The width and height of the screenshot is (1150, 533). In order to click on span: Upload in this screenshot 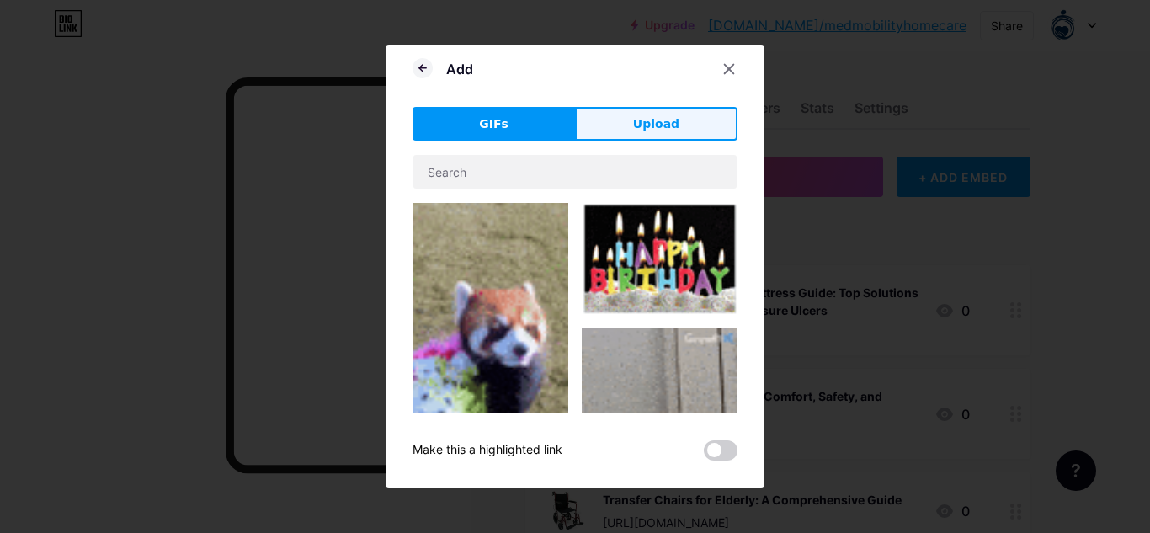, I will do `click(656, 124)`.